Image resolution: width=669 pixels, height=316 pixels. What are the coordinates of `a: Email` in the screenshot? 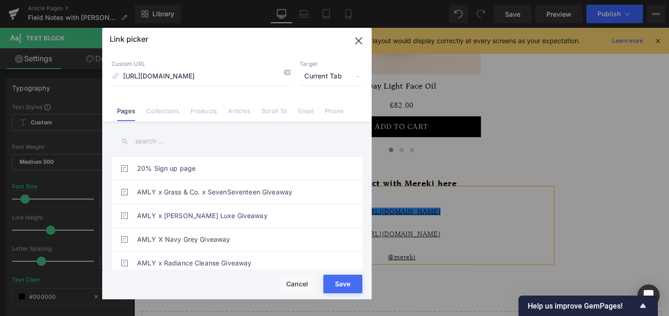 It's located at (306, 114).